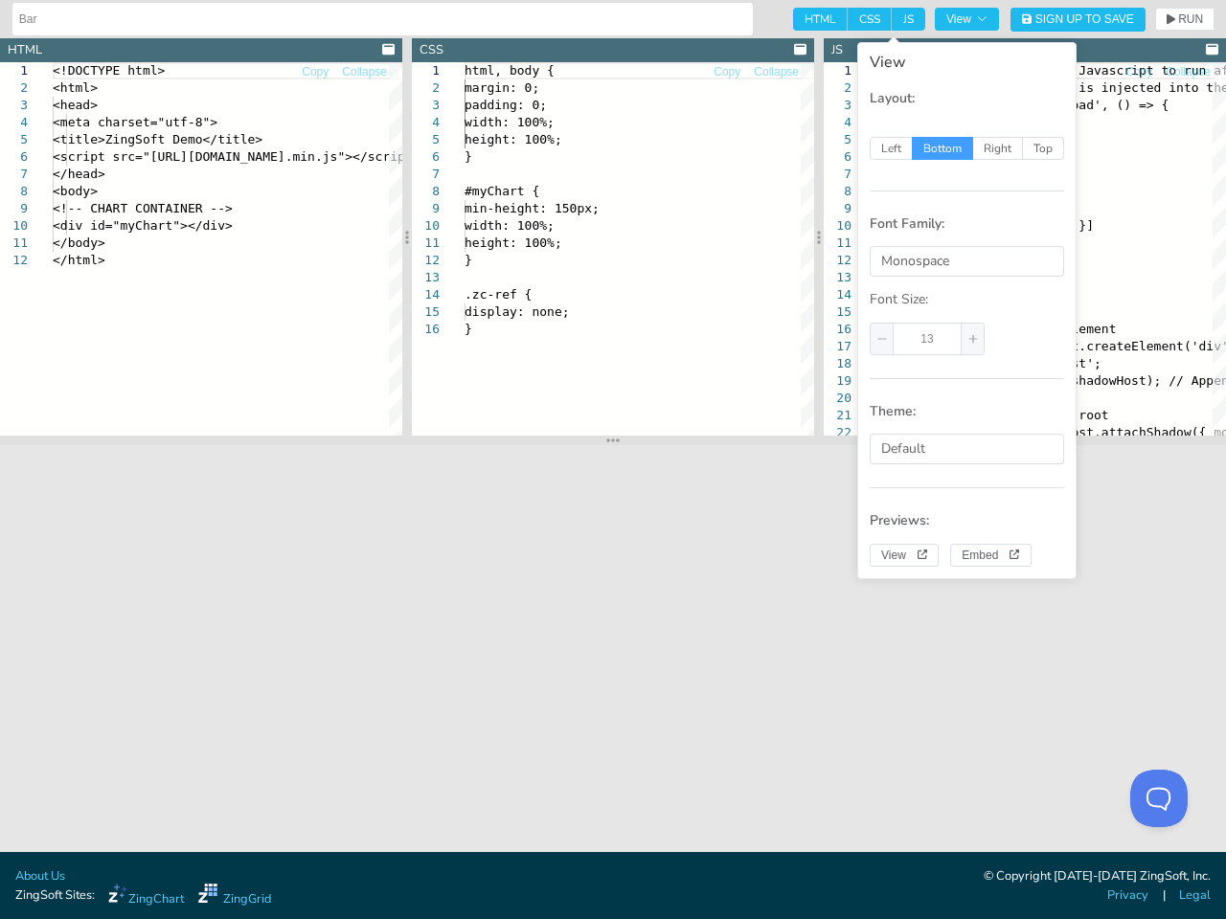 The width and height of the screenshot is (1226, 919). What do you see at coordinates (506, 104) in the screenshot?
I see `span: padding: 0;` at bounding box center [506, 104].